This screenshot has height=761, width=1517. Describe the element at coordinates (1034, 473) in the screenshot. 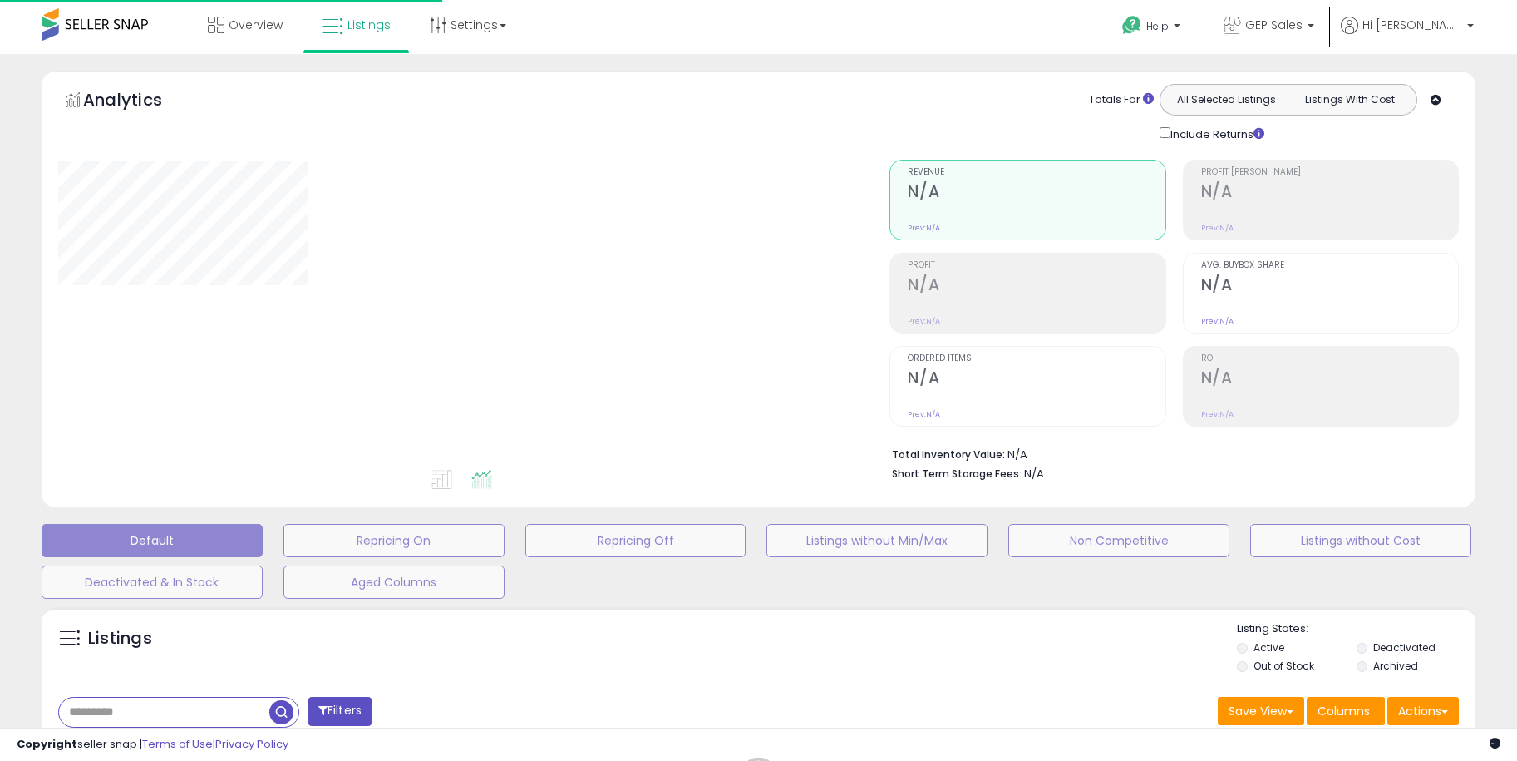

I see `span: N/A` at that location.